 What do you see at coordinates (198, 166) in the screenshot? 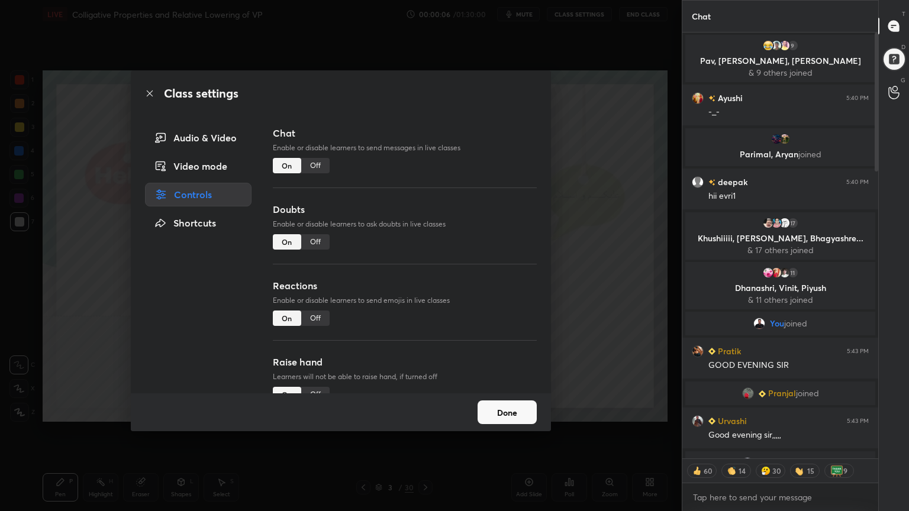
I see `div: Video mode` at bounding box center [198, 166].